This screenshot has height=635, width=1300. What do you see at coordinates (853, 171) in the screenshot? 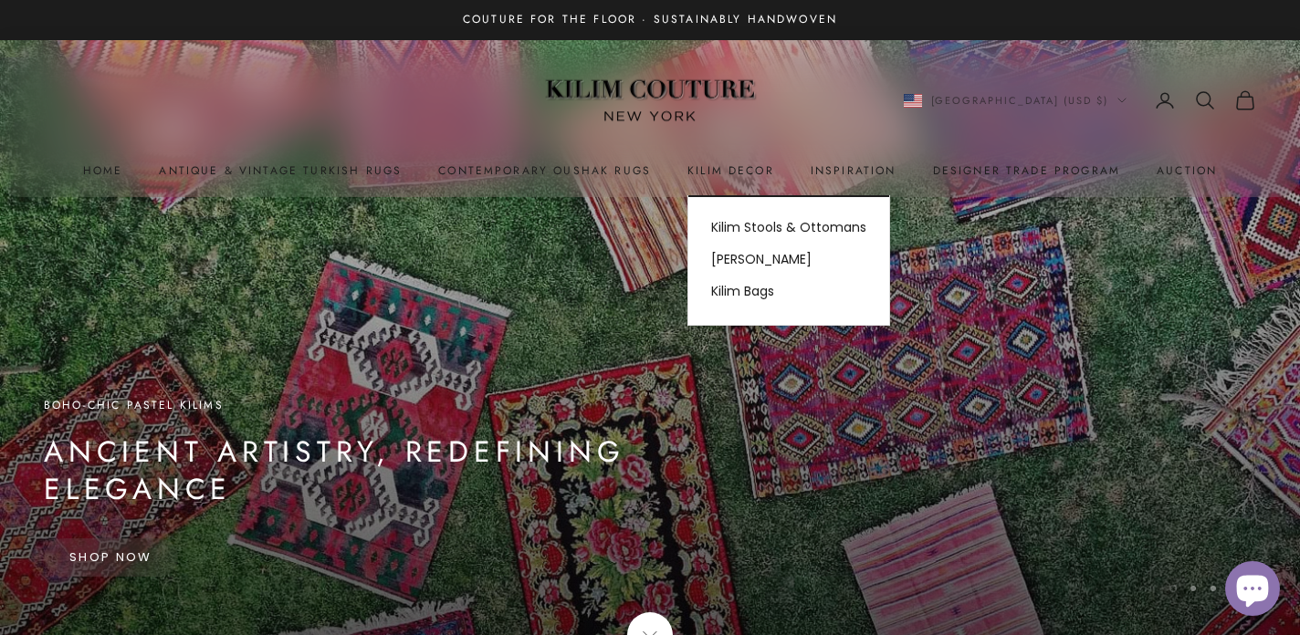
I see `a: Inspiration` at bounding box center [853, 171].